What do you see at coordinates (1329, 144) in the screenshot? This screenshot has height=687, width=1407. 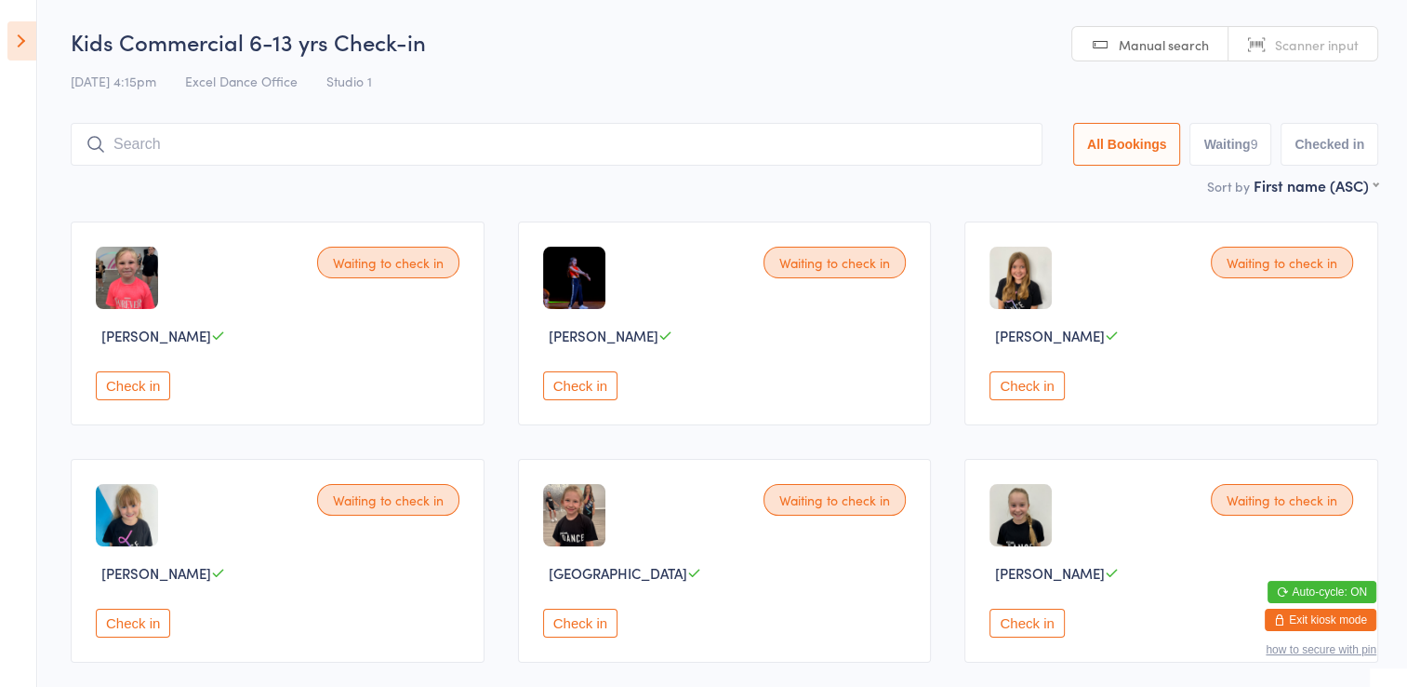 I see `button: Checked in` at bounding box center [1329, 144].